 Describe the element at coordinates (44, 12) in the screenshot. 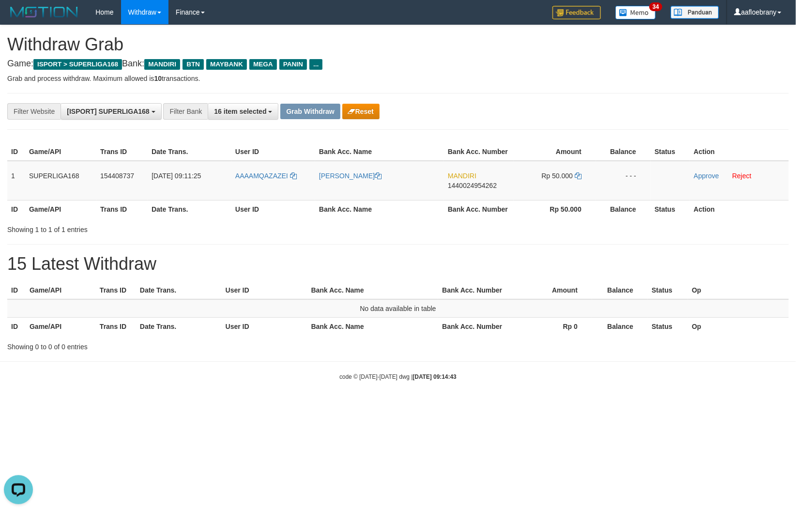

I see `img: MOTION_logo.png` at that location.